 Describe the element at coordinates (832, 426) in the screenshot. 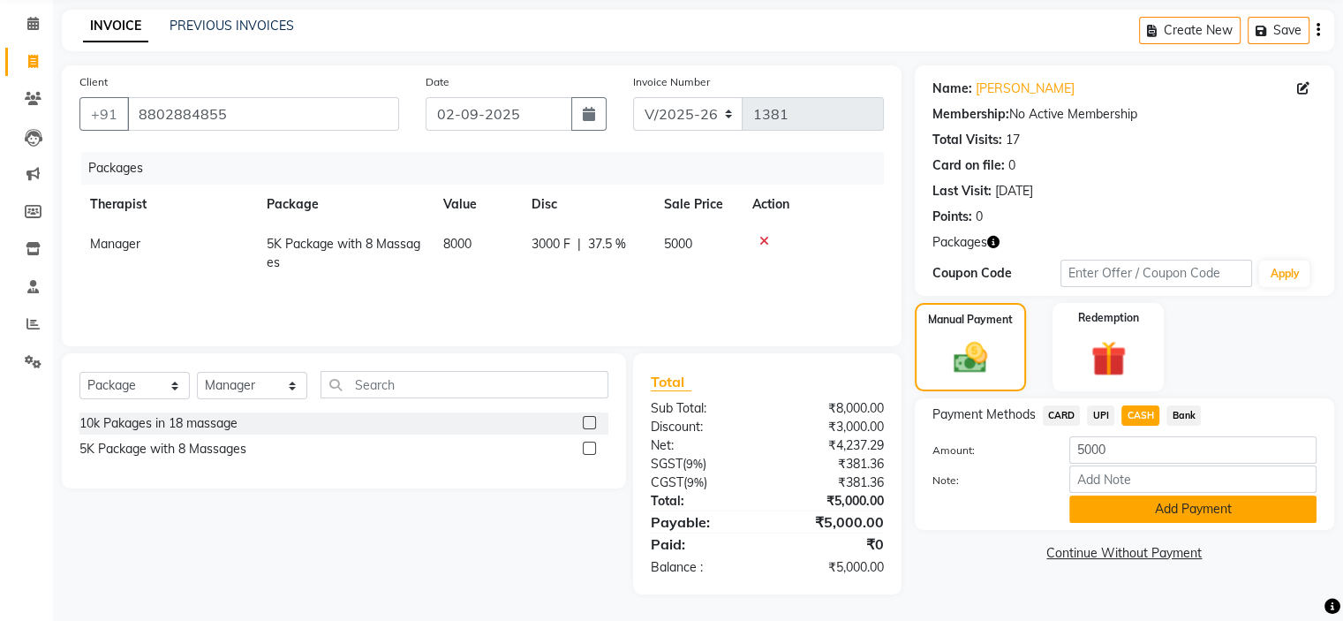

I see `div: ₹3,000.00` at that location.